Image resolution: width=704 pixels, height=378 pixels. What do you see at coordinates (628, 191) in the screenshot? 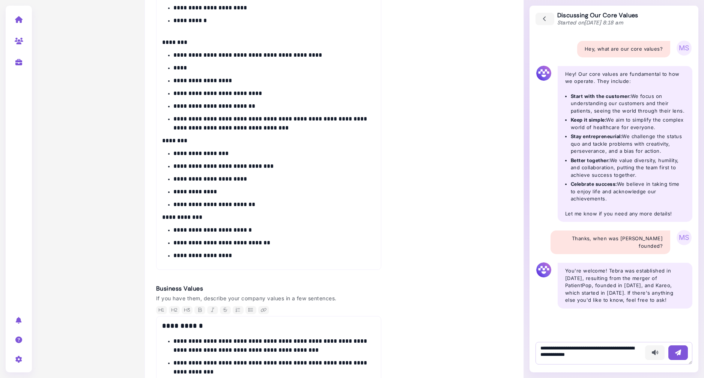
I see `p: We believe in taking time to enjoy life and acknowledge our achievements.` at bounding box center [628, 191].